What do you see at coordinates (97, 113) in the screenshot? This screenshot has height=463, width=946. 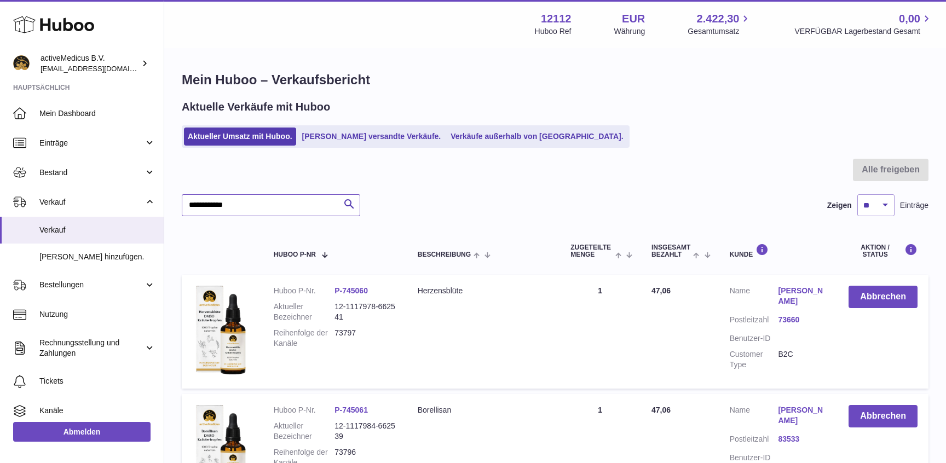 I see `span: Mein Dashboard` at bounding box center [97, 113].